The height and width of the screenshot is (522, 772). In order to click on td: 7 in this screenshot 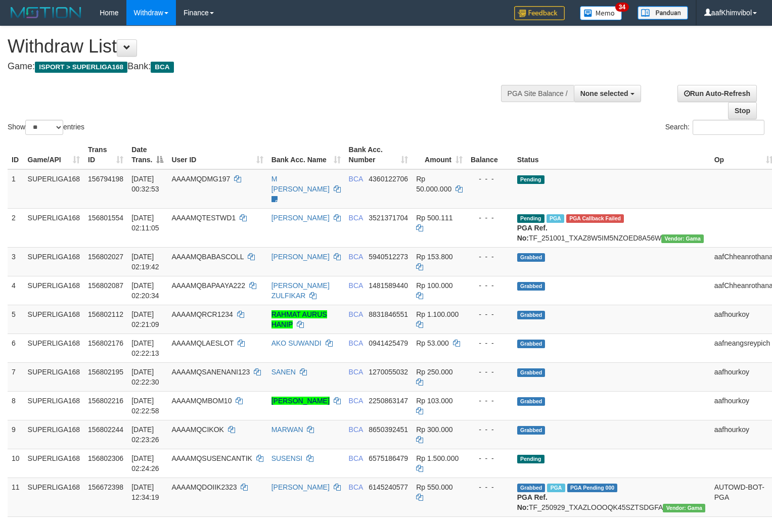, I will do `click(16, 377)`.